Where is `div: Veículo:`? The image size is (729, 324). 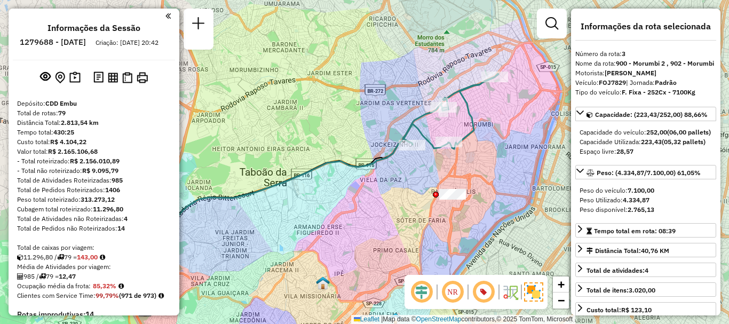 div: Veículo: is located at coordinates (645, 83).